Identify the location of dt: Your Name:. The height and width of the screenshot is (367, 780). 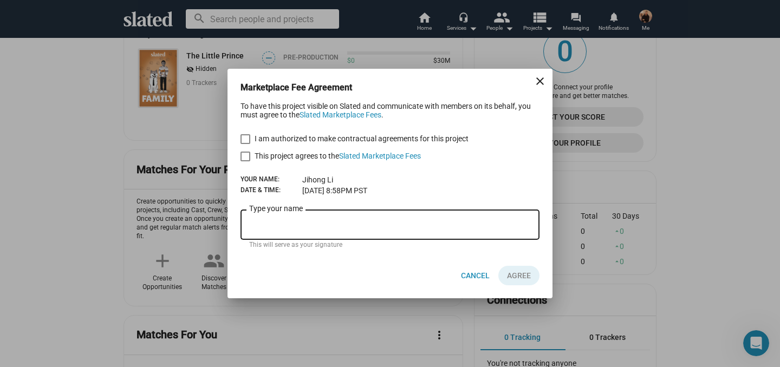
(271, 180).